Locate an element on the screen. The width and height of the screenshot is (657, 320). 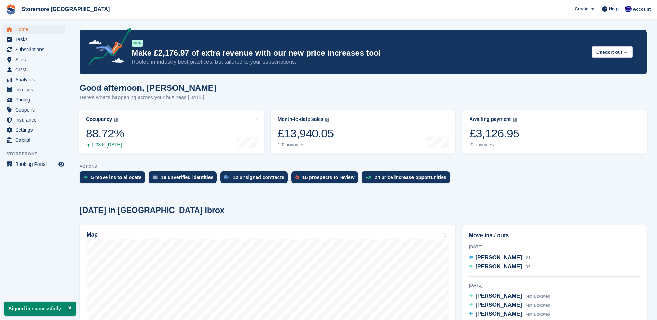
span: Tasks is located at coordinates (36, 40).